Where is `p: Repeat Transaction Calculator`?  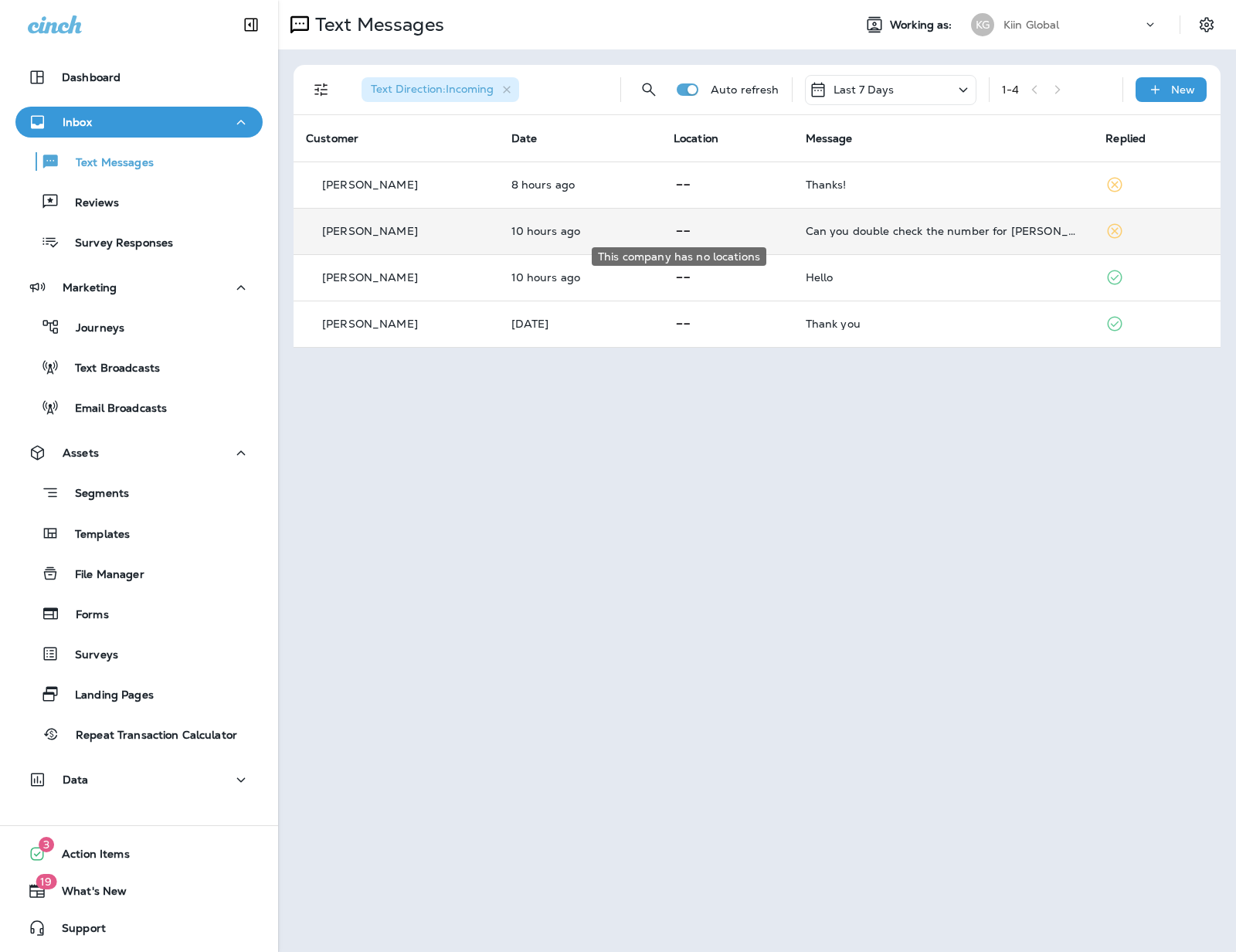 p: Repeat Transaction Calculator is located at coordinates (148, 735).